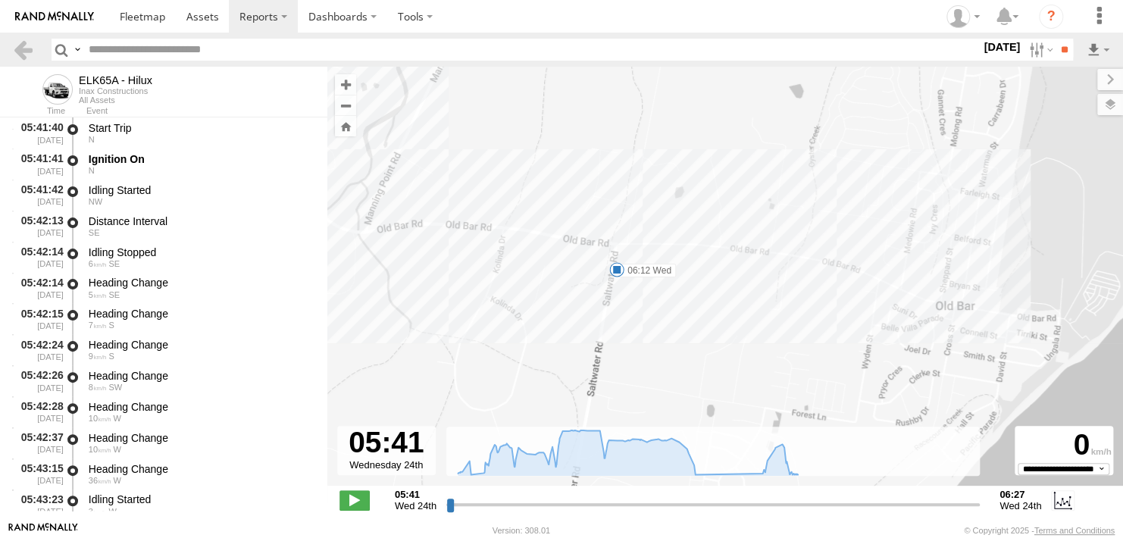  I want to click on button: Zoom in, so click(345, 84).